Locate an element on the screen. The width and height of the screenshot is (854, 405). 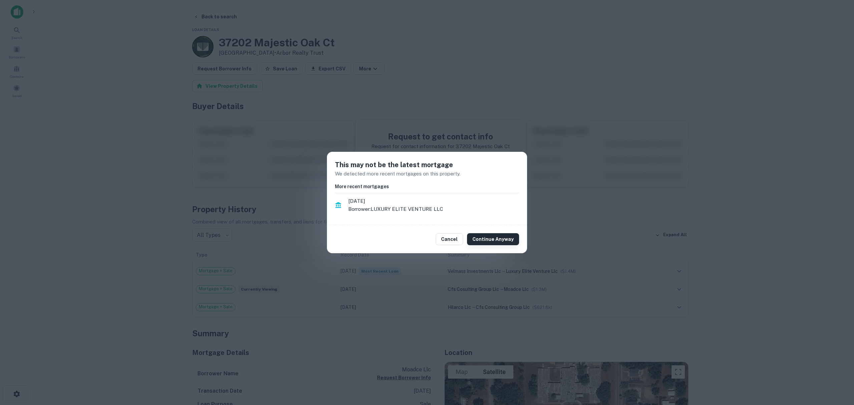
button: Continue Anyway is located at coordinates (493, 239).